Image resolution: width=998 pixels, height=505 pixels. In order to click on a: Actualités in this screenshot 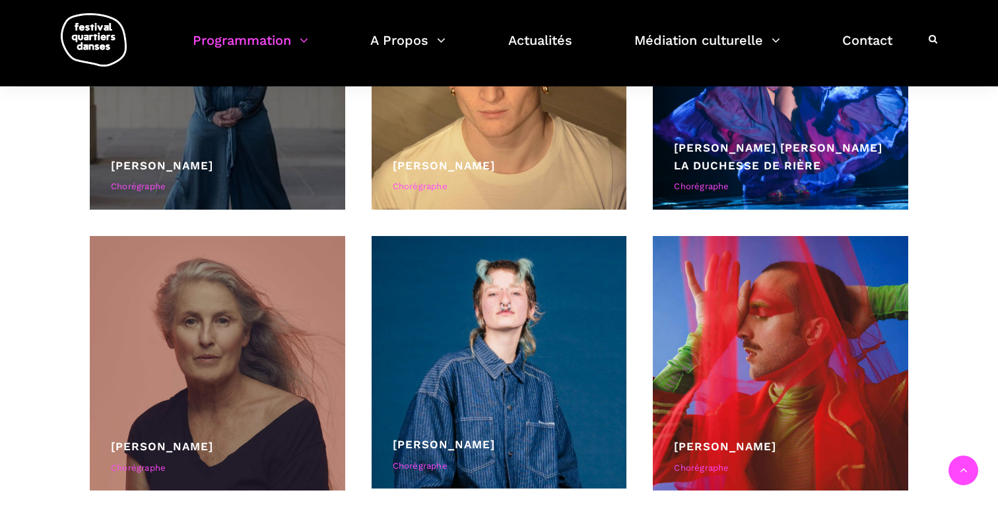, I will do `click(540, 48)`.